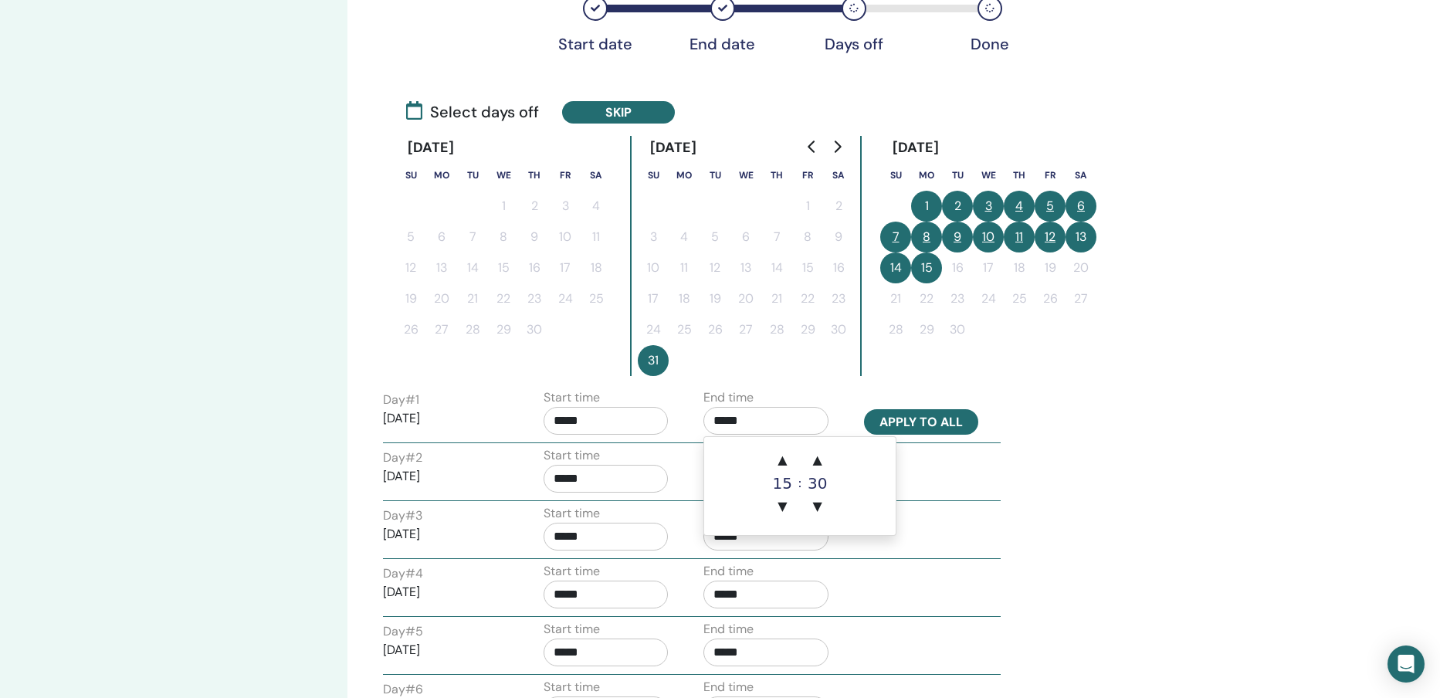 The width and height of the screenshot is (1440, 698). What do you see at coordinates (403, 574) in the screenshot?
I see `label: Day # 4` at bounding box center [403, 574].